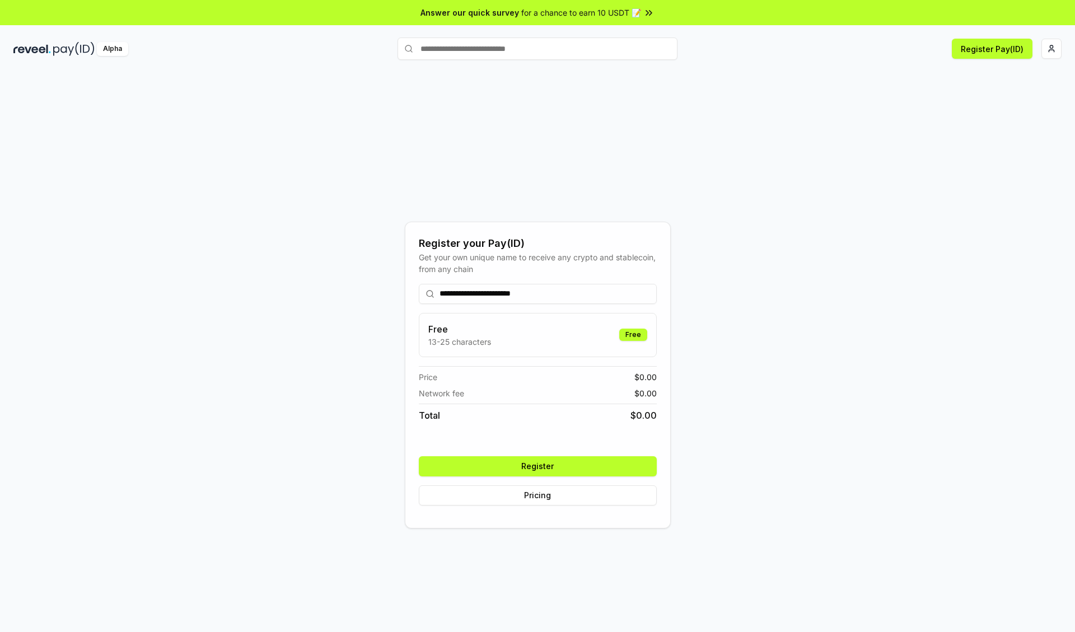  What do you see at coordinates (992, 49) in the screenshot?
I see `button: Register Pay(ID)` at bounding box center [992, 49].